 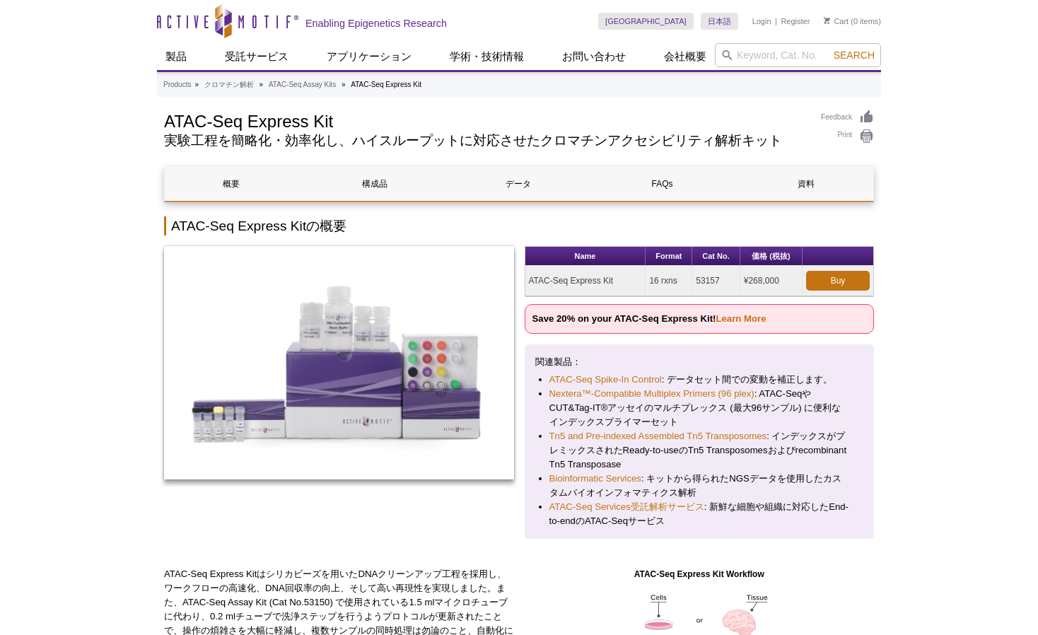 I want to click on img: Your Cart, so click(x=826, y=20).